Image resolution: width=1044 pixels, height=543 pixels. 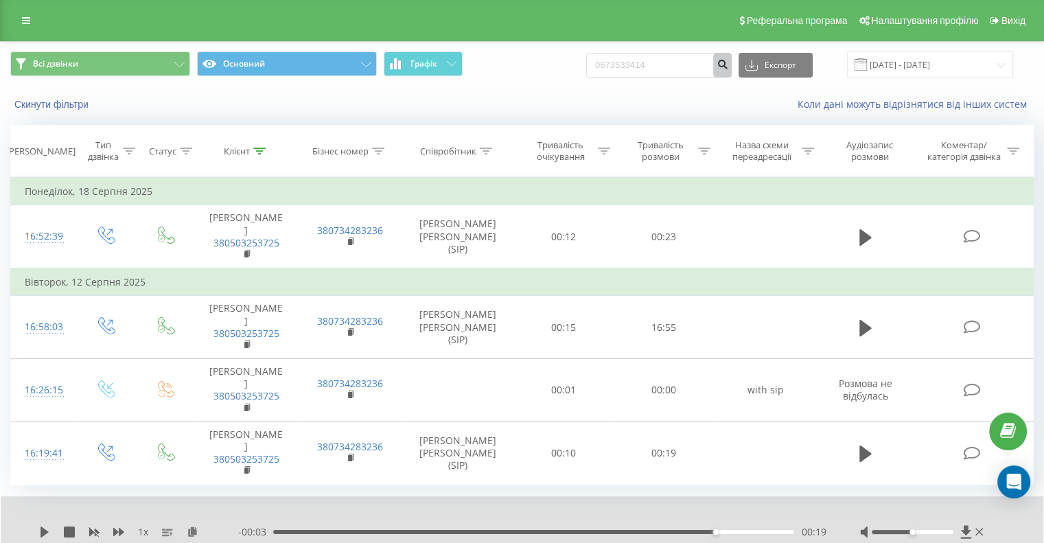 What do you see at coordinates (663, 327) in the screenshot?
I see `td: 16:55` at bounding box center [663, 327].